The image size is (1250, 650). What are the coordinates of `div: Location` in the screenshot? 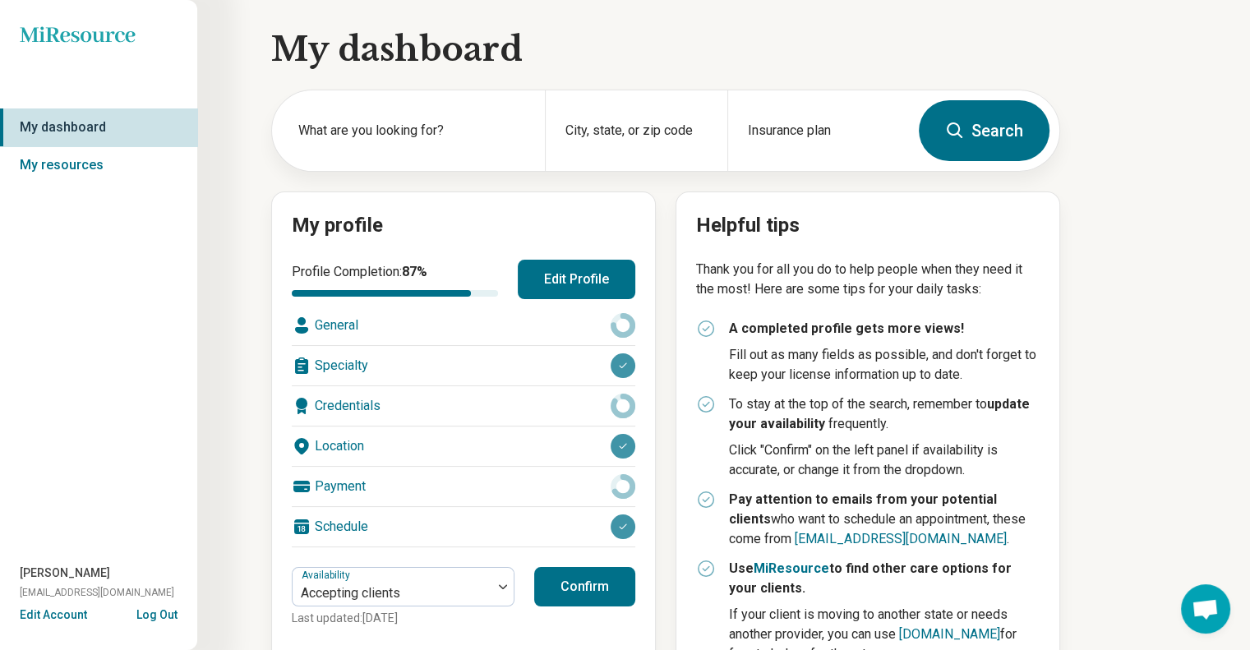 It's located at (463, 446).